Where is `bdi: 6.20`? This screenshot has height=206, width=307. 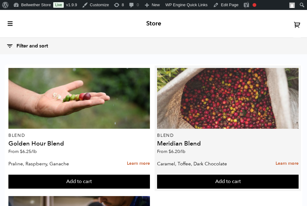 bdi: 6.20 is located at coordinates (177, 152).